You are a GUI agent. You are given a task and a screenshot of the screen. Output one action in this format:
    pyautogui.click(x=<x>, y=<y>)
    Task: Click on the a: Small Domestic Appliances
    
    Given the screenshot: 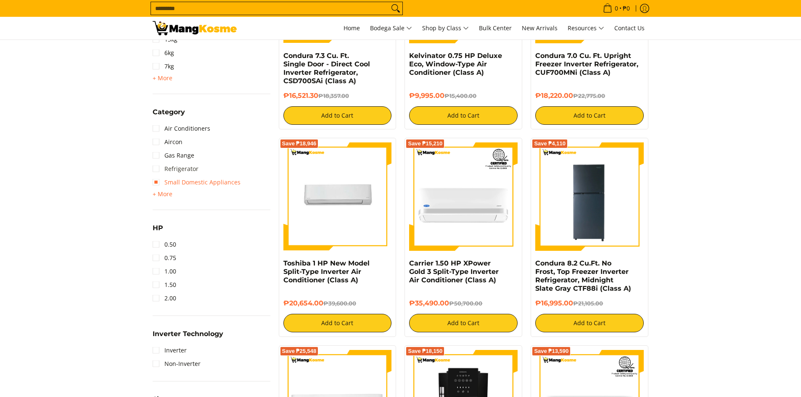 What is the action you would take?
    pyautogui.click(x=196, y=182)
    